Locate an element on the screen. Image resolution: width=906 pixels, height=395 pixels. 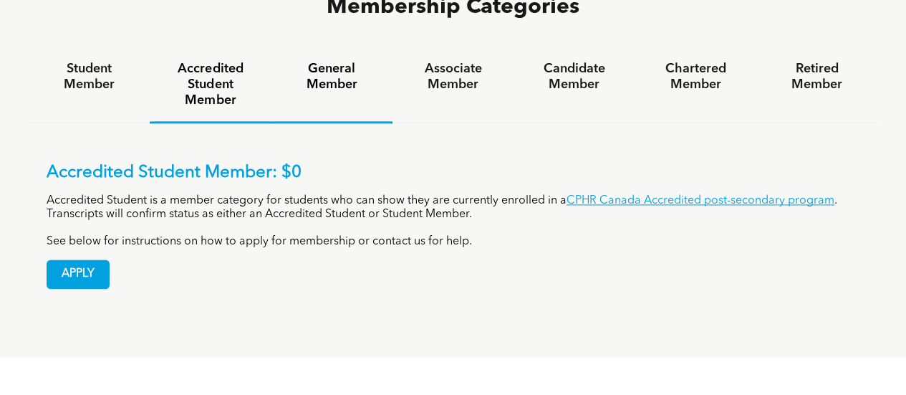
h4: Candidate Member is located at coordinates (574, 77).